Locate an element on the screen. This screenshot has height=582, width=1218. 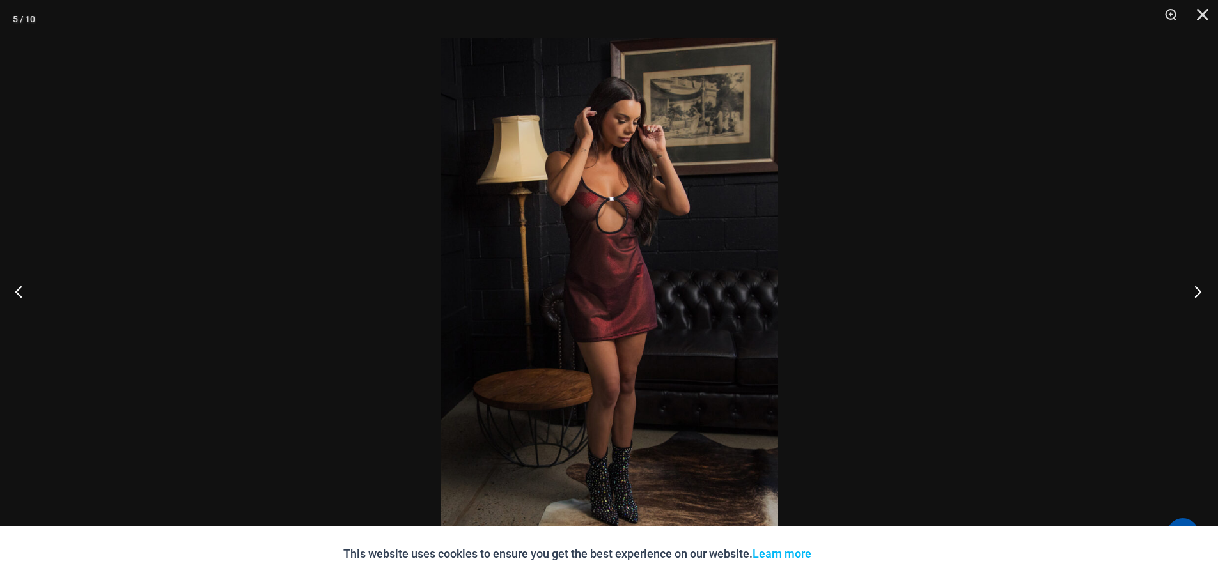
button: Accept is located at coordinates (848, 554).